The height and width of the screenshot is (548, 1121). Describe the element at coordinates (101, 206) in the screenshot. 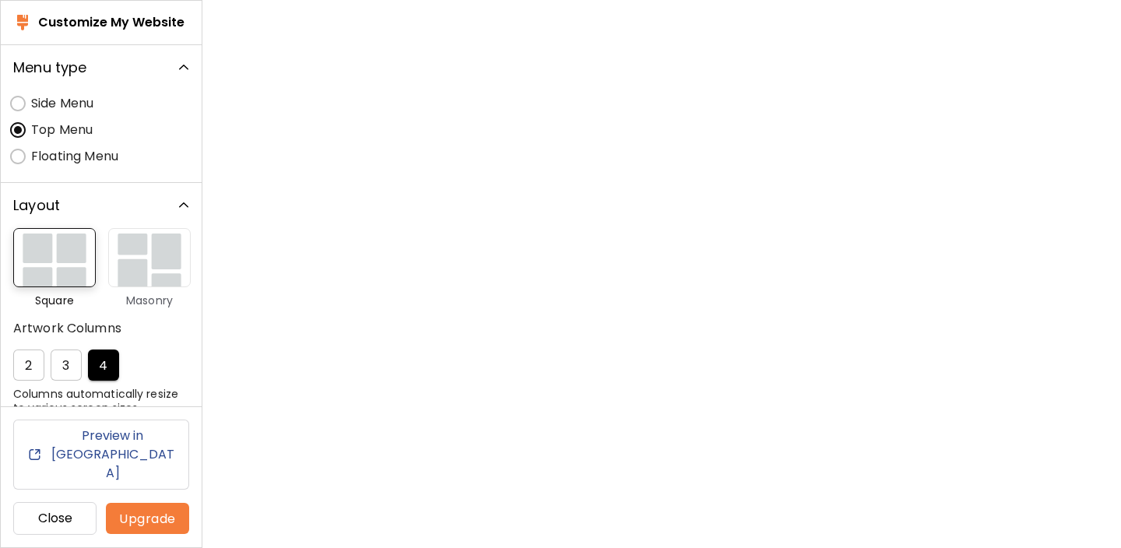

I see `div: Layout` at that location.